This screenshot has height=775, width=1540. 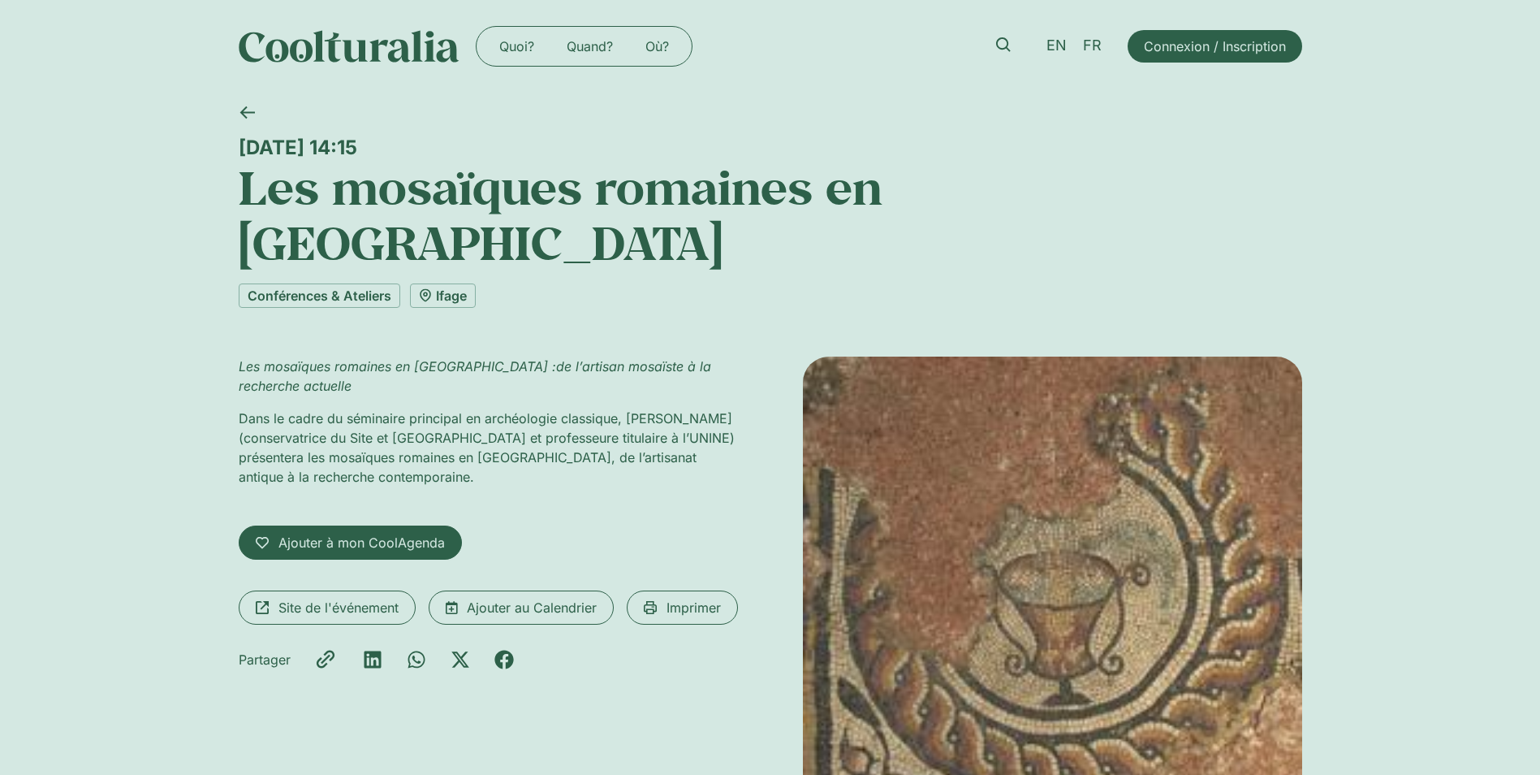 What do you see at coordinates (1215, 46) in the screenshot?
I see `span: Connexion / Inscription` at bounding box center [1215, 46].